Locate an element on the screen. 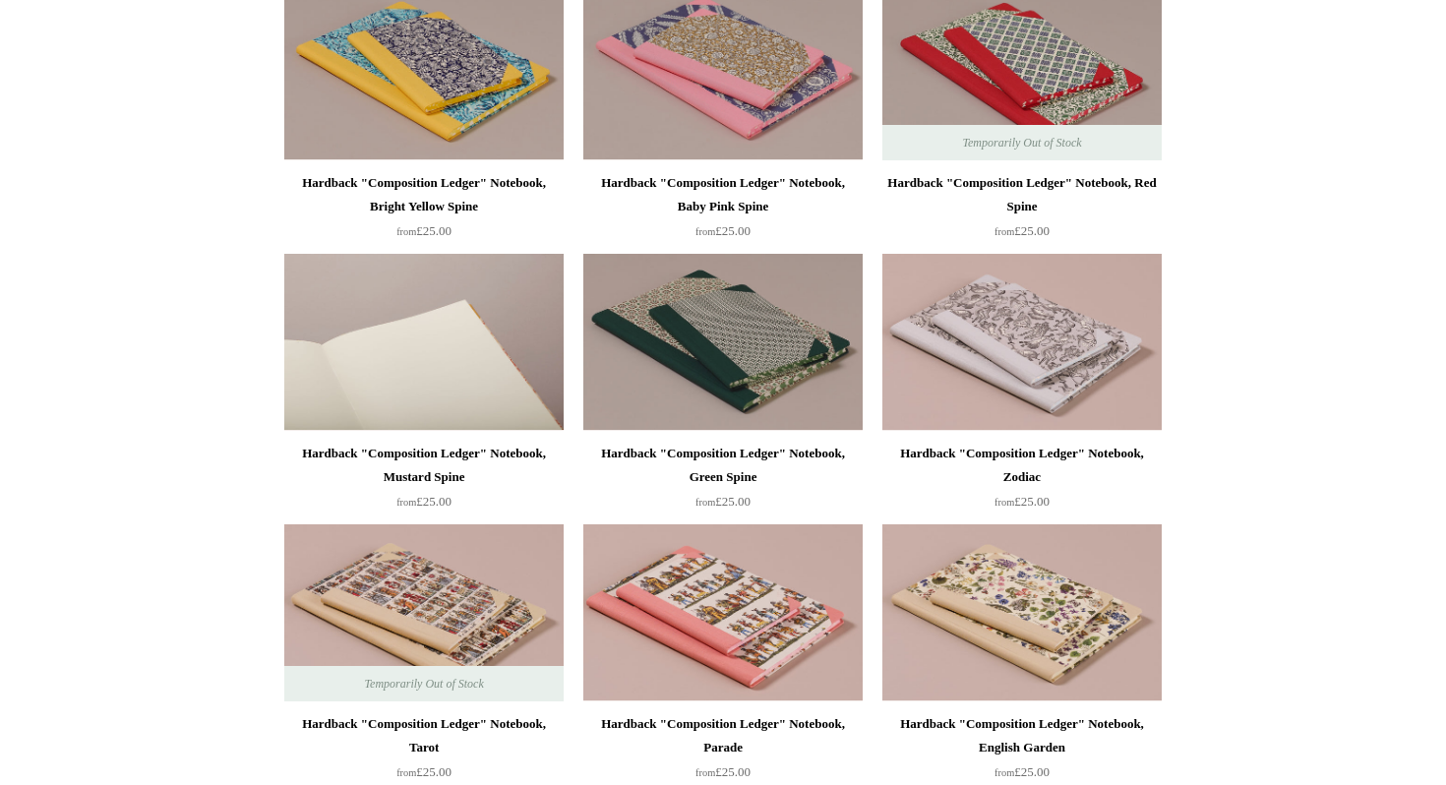  div: Hardback "Composition Ledger" Notebook, Baby Pink Spine is located at coordinates (723, 195).